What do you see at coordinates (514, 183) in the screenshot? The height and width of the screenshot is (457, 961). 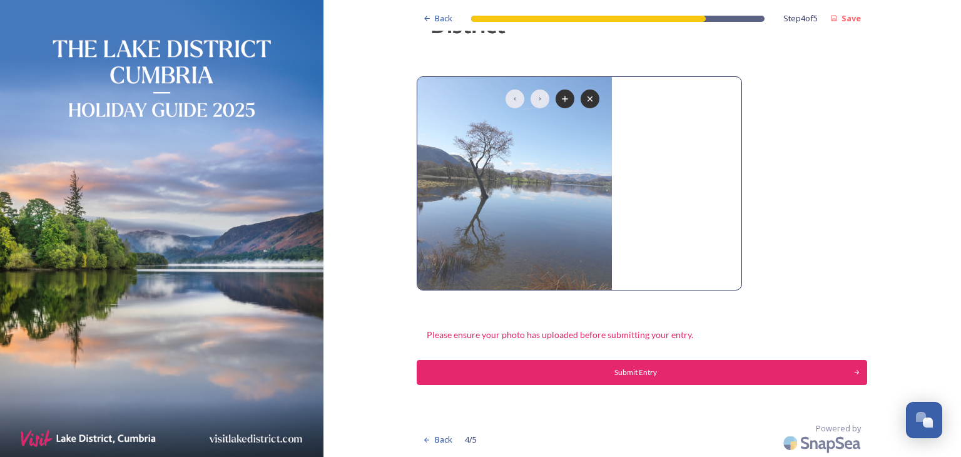 I see `img: DSC04455%20Ullswater.JPG` at bounding box center [514, 183].